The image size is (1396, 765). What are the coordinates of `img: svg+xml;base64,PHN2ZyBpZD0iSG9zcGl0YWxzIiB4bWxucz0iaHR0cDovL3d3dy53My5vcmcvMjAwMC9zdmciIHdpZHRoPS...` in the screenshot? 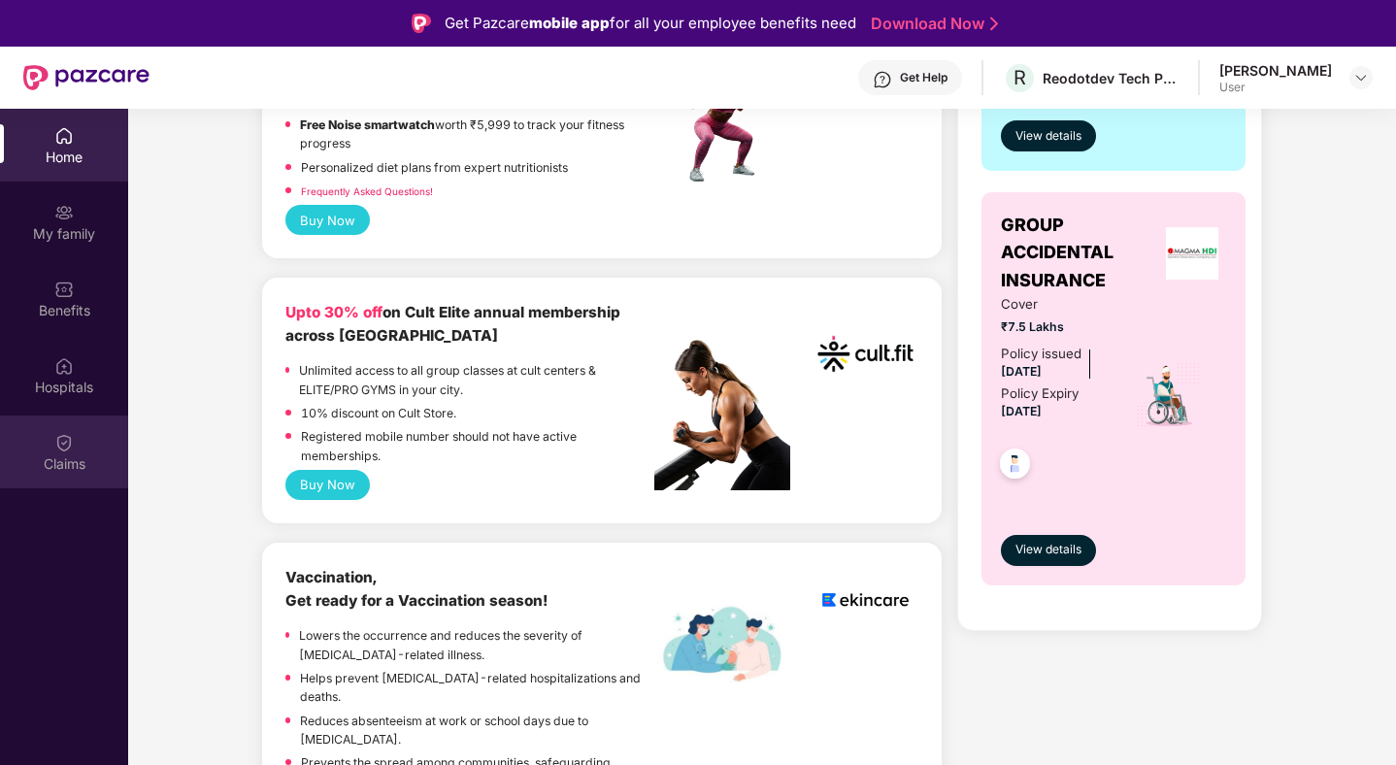 It's located at (64, 366).